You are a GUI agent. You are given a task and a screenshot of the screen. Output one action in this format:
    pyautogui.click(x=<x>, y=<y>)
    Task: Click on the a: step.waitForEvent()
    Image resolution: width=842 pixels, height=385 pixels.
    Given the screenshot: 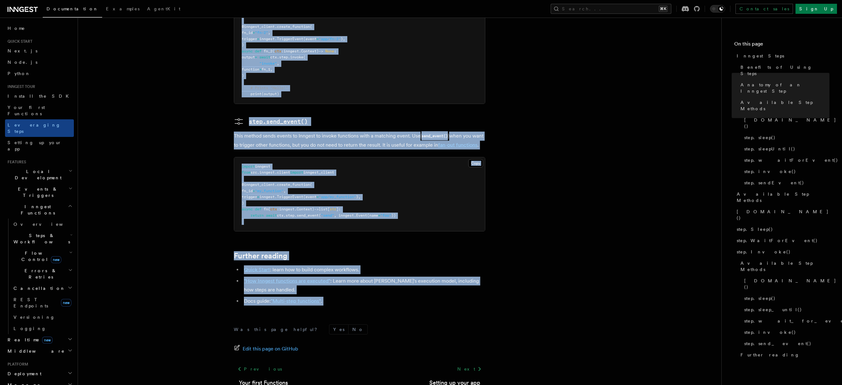 What is the action you would take?
    pyautogui.click(x=785, y=160)
    